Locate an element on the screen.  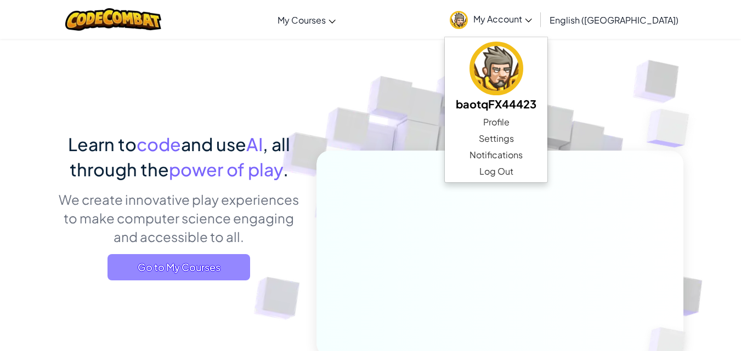
img: Overlap cubes is located at coordinates (672, 128).